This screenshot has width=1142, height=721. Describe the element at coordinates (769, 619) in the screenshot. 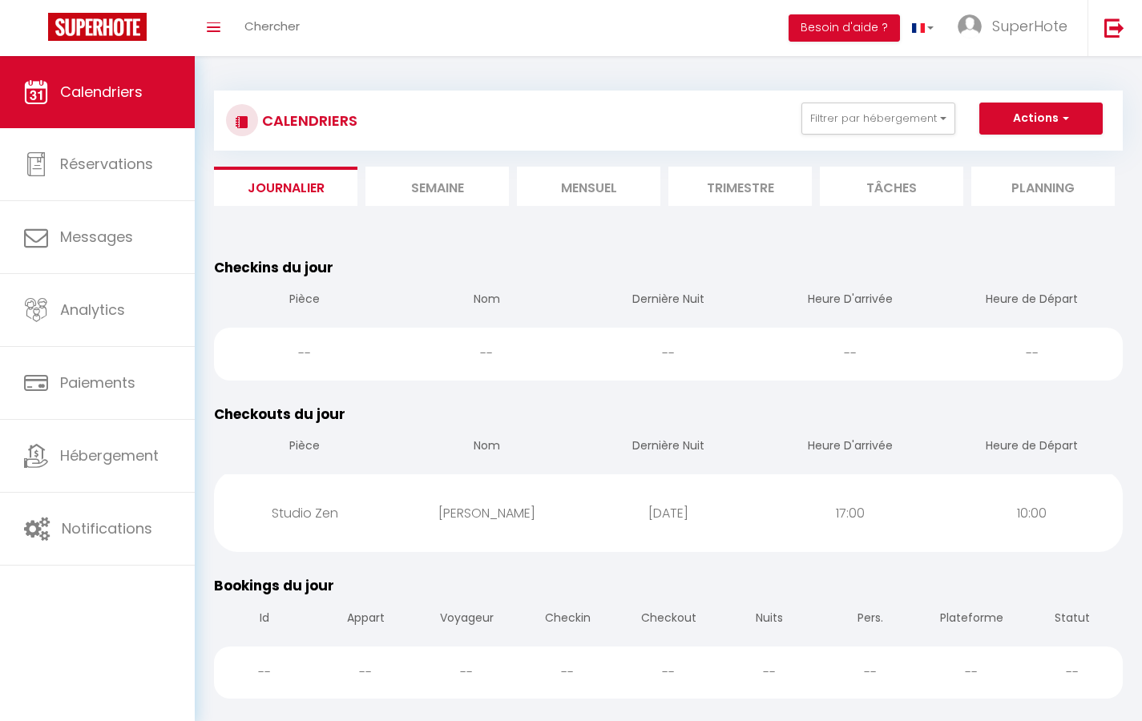

I see `th: Nuits` at that location.